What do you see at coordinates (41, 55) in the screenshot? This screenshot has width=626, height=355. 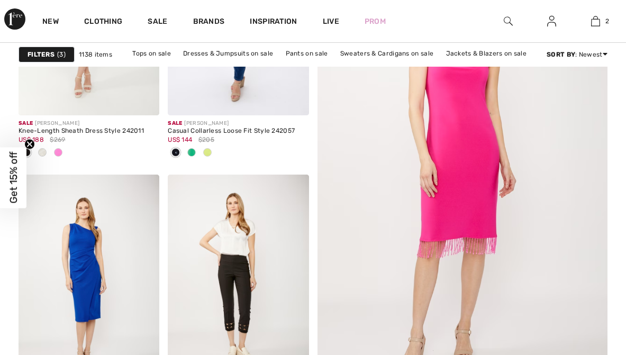 I see `strong: Filters` at bounding box center [41, 55].